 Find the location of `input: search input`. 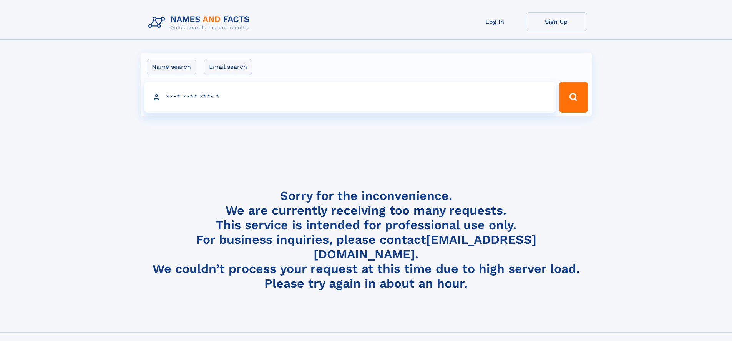

input: search input is located at coordinates (350, 97).